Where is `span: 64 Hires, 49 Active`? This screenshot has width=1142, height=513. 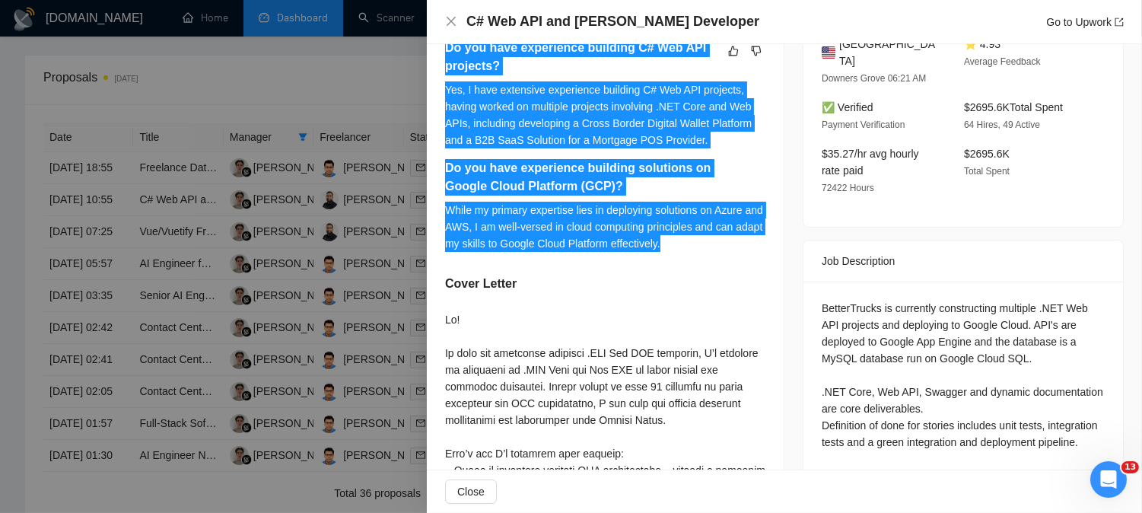
span: 64 Hires, 49 Active is located at coordinates (1002, 125).